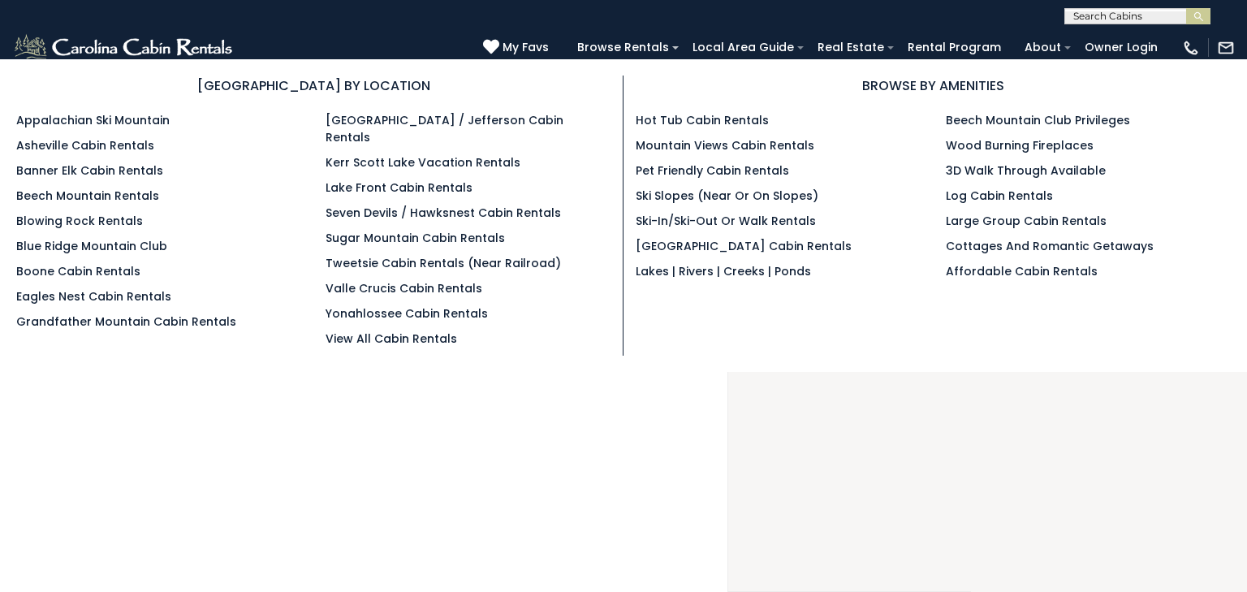  Describe the element at coordinates (407, 313) in the screenshot. I see `a: Yonahlossee Cabin Rentals` at that location.